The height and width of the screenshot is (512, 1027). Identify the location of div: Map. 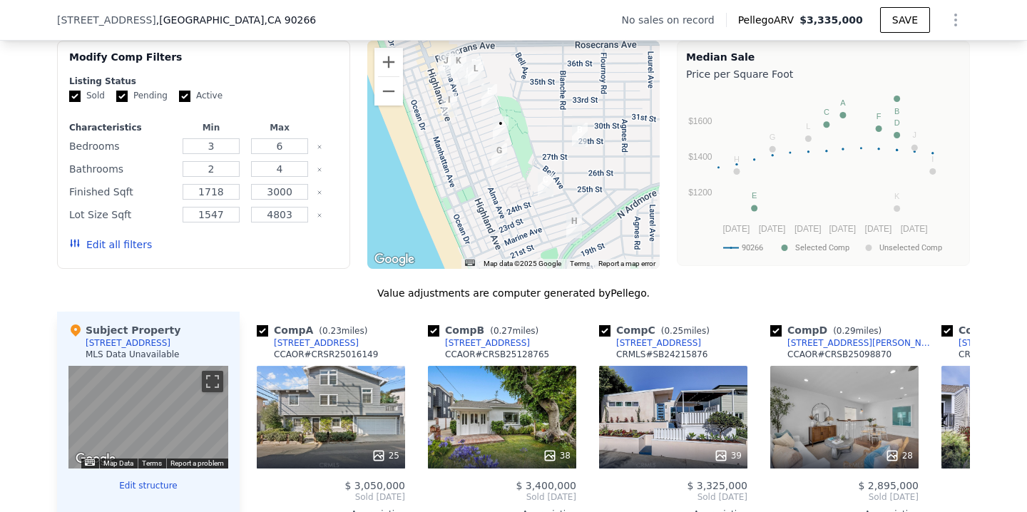
(148, 417).